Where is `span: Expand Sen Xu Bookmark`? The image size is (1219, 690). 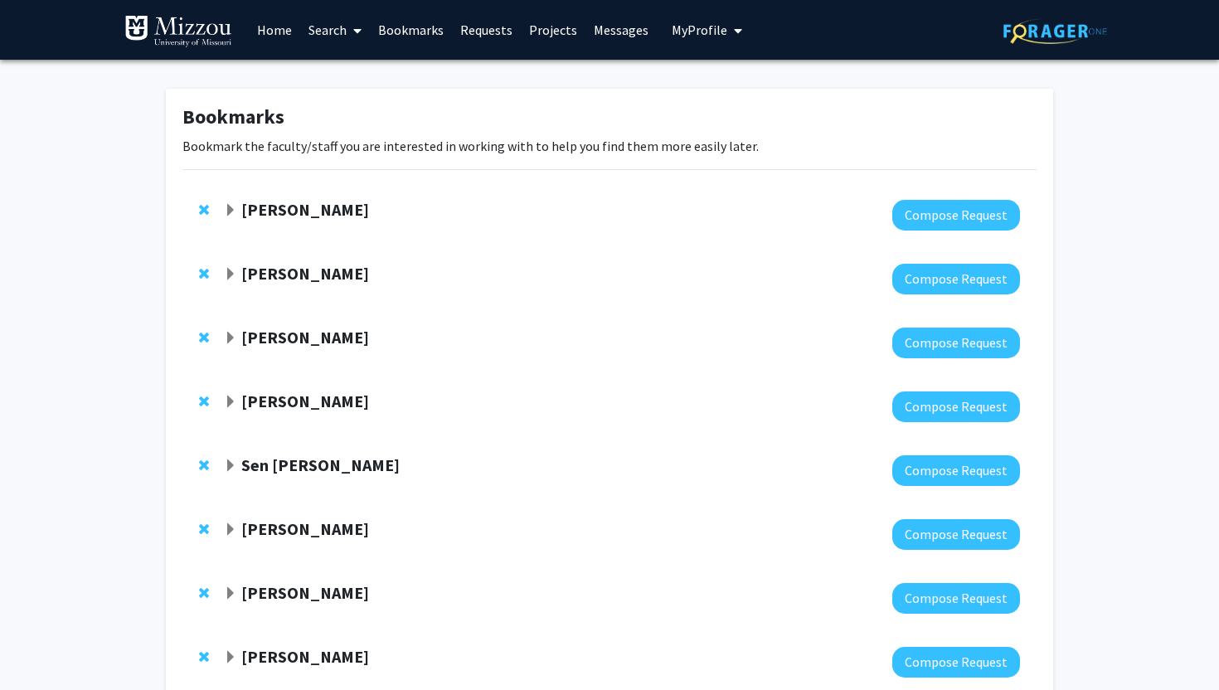 span: Expand Sen Xu Bookmark is located at coordinates (231, 466).